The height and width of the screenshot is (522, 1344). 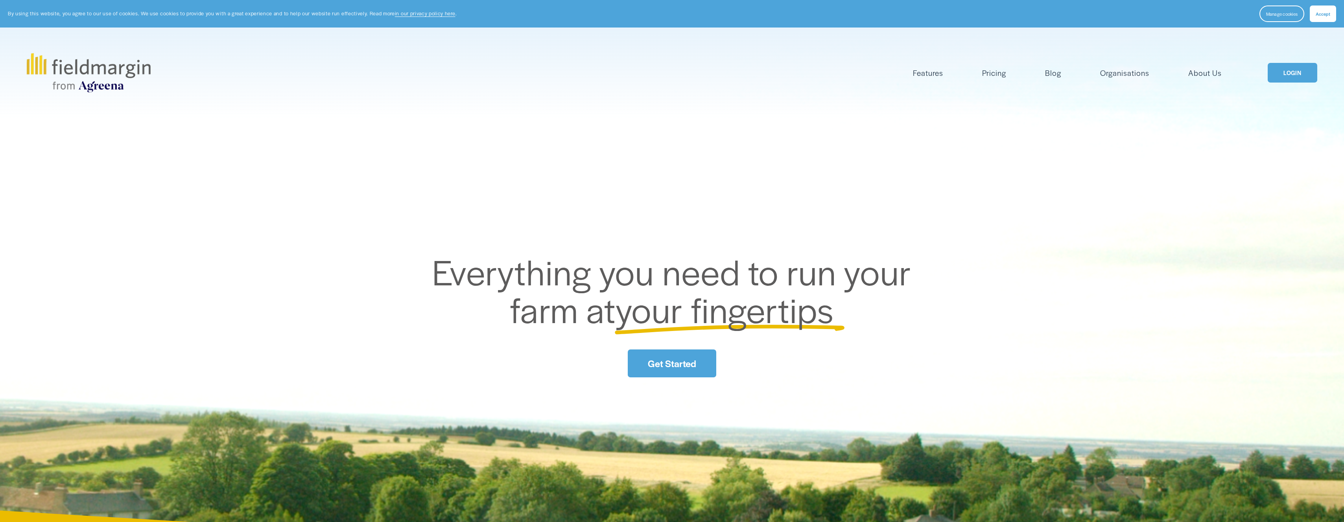 I want to click on a: Blog, so click(x=1053, y=73).